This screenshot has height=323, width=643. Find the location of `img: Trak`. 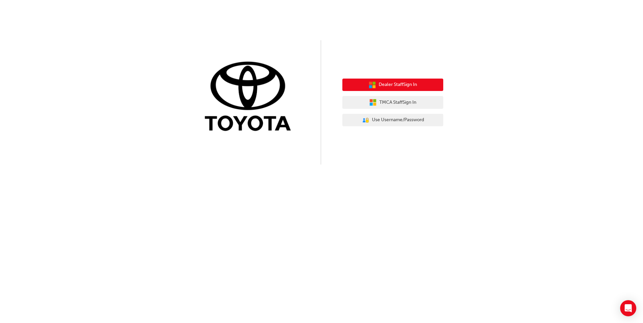

img: Trak is located at coordinates (250, 97).